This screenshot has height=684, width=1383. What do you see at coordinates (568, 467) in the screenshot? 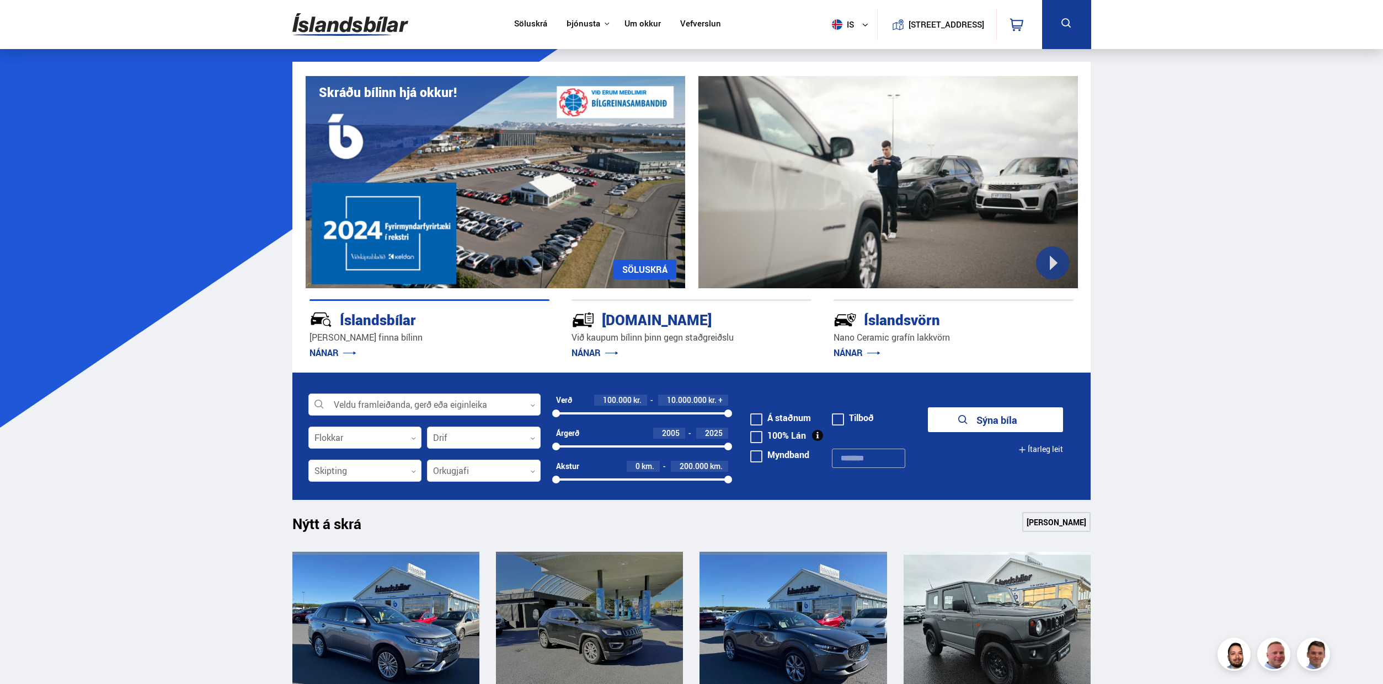
I see `div: Akstur` at bounding box center [568, 467].